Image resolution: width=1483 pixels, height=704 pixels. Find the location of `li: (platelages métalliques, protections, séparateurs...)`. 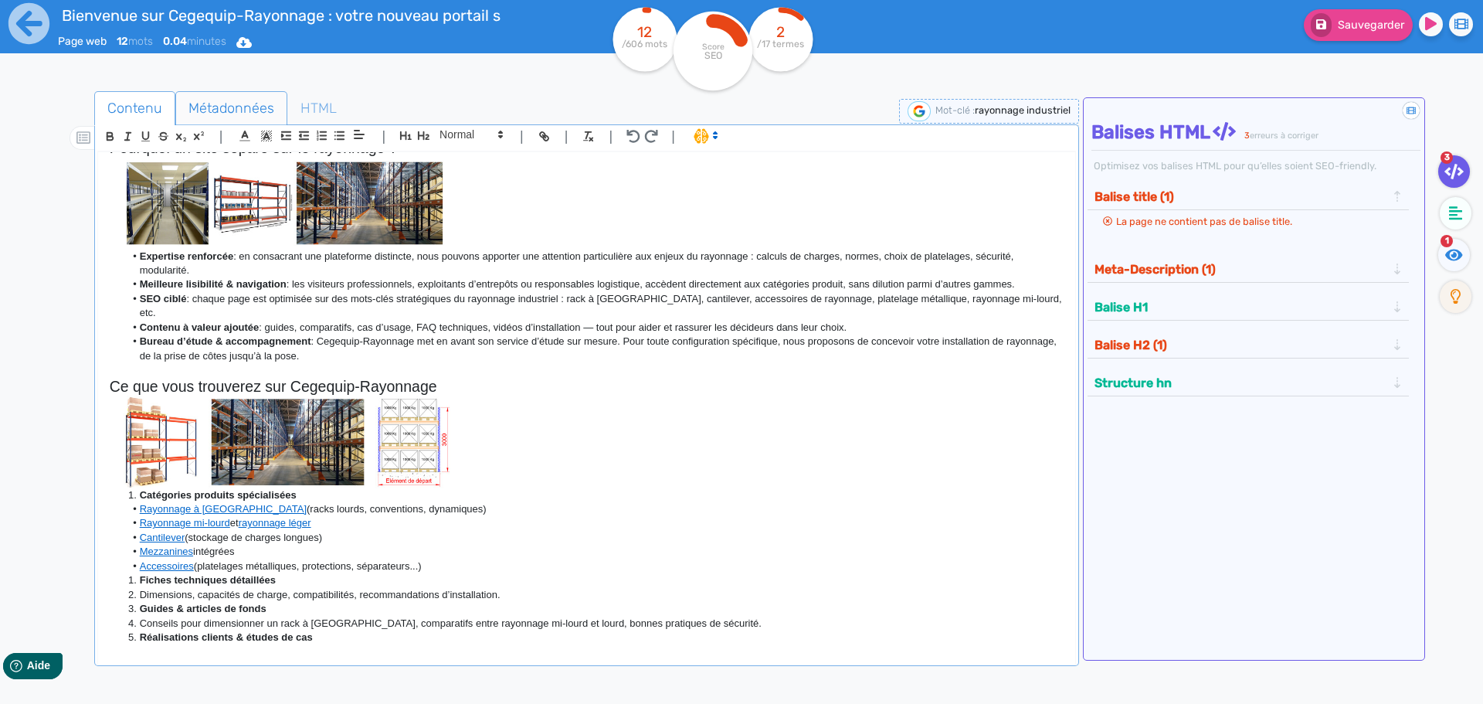

li: (platelages métalliques, protections, séparateurs...) is located at coordinates (593, 566).